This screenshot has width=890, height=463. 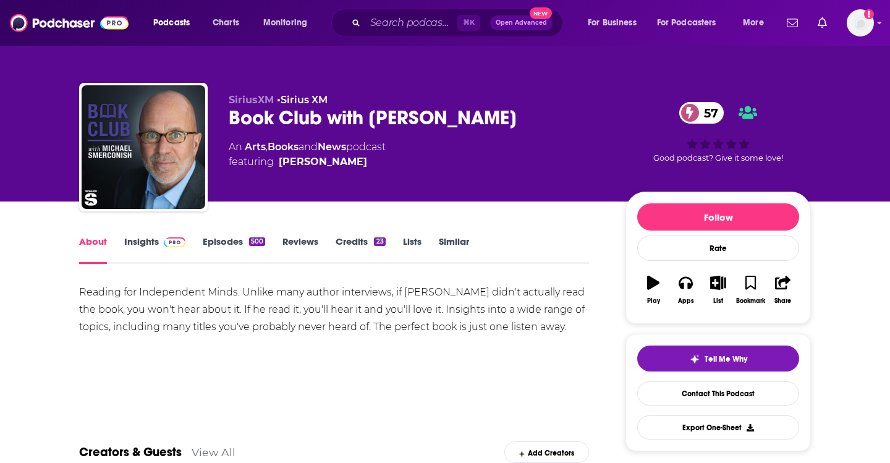 I want to click on img: Podchaser Pro, so click(x=174, y=242).